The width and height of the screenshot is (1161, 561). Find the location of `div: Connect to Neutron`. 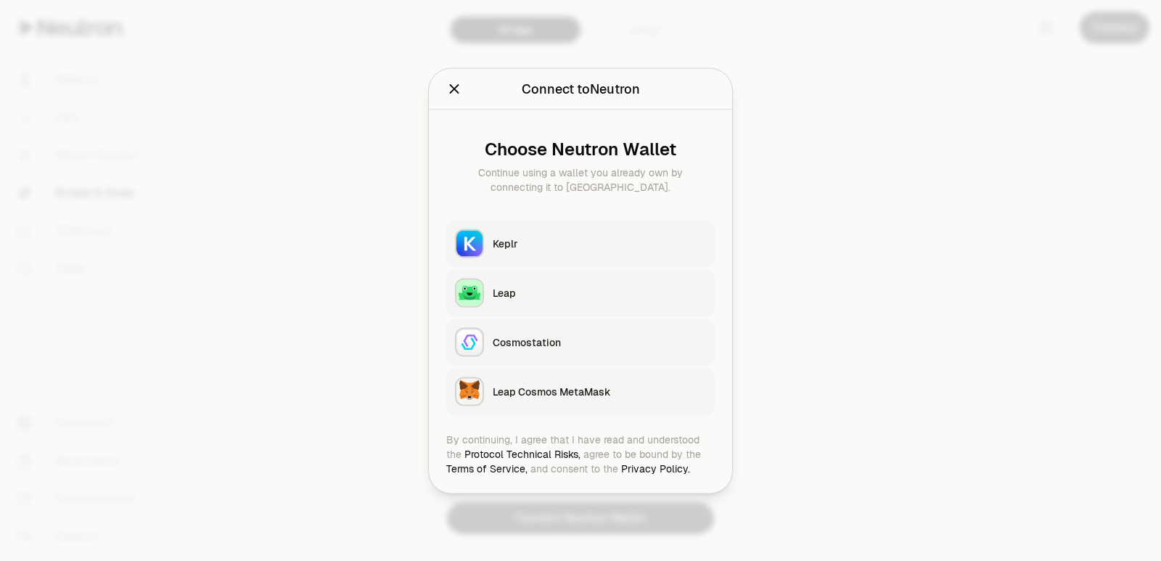

div: Connect to Neutron is located at coordinates (581, 89).